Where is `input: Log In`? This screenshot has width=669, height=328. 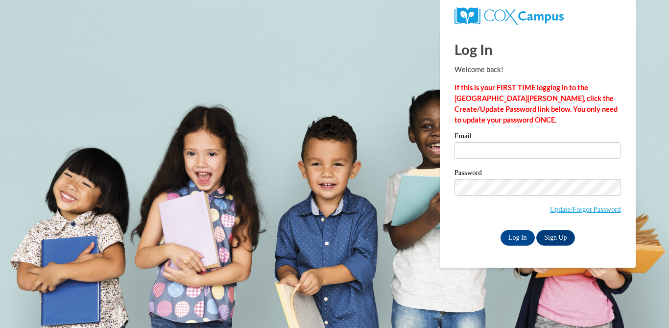 input: Log In is located at coordinates (518, 238).